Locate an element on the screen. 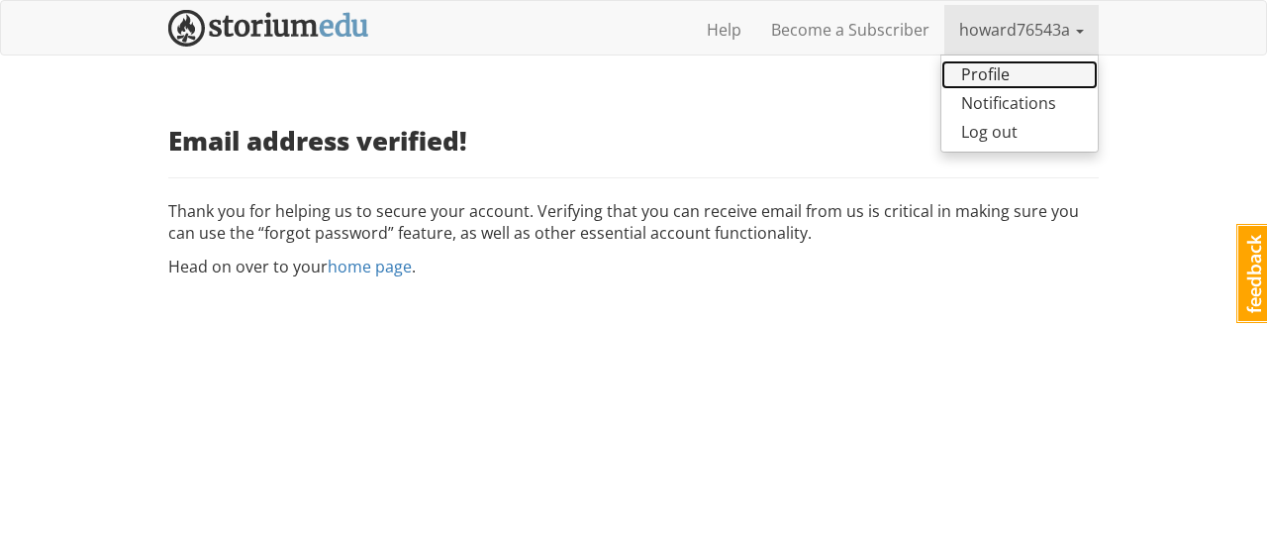 This screenshot has height=546, width=1267. h3: Email address verified! is located at coordinates (634, 141).